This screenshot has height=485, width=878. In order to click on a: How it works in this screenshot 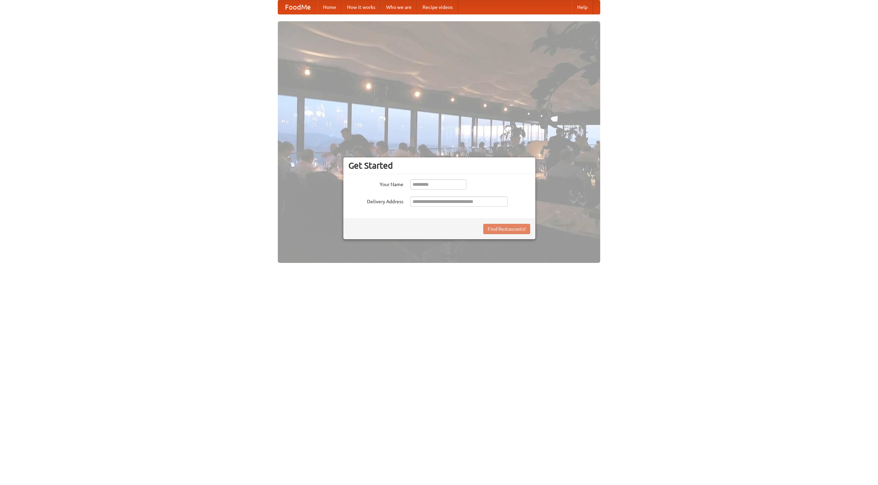, I will do `click(361, 7)`.